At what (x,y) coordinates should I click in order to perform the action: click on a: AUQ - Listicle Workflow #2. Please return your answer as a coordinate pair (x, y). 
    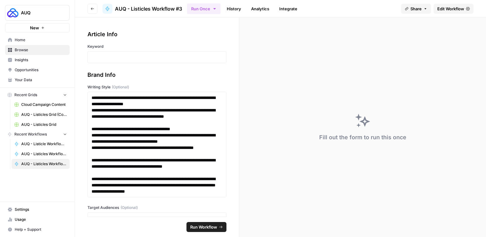
    Looking at the image, I should click on (41, 144).